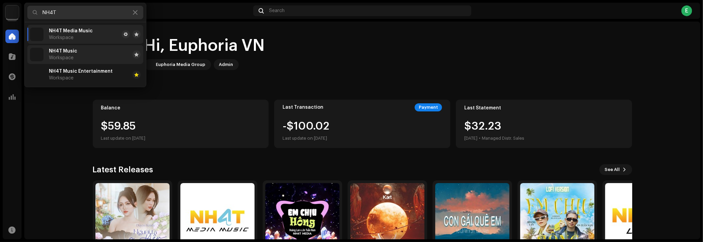 The image size is (703, 242). Describe the element at coordinates (616, 170) in the screenshot. I see `button: See All` at that location.